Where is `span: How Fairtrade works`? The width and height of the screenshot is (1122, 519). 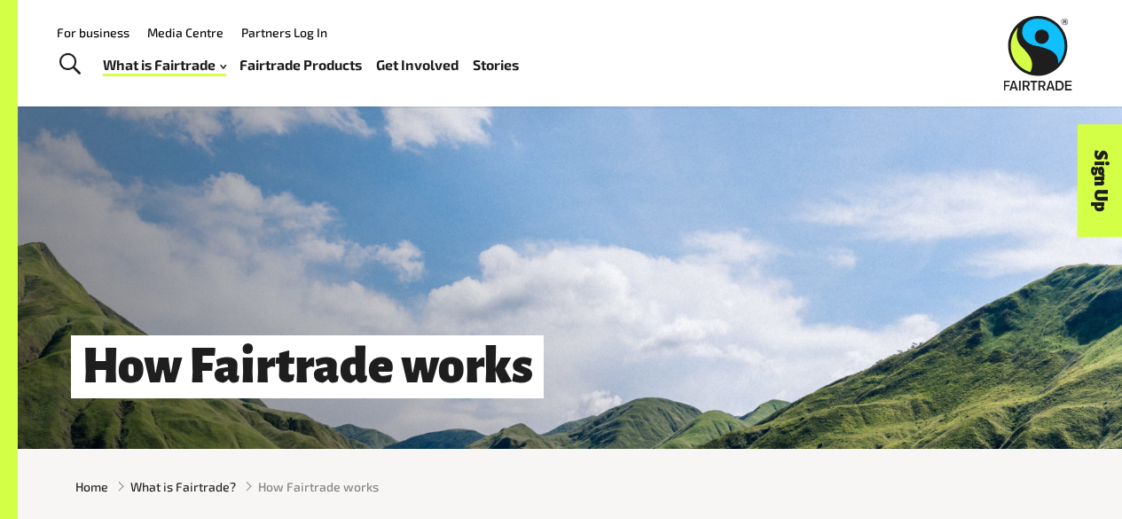 span: How Fairtrade works is located at coordinates (318, 486).